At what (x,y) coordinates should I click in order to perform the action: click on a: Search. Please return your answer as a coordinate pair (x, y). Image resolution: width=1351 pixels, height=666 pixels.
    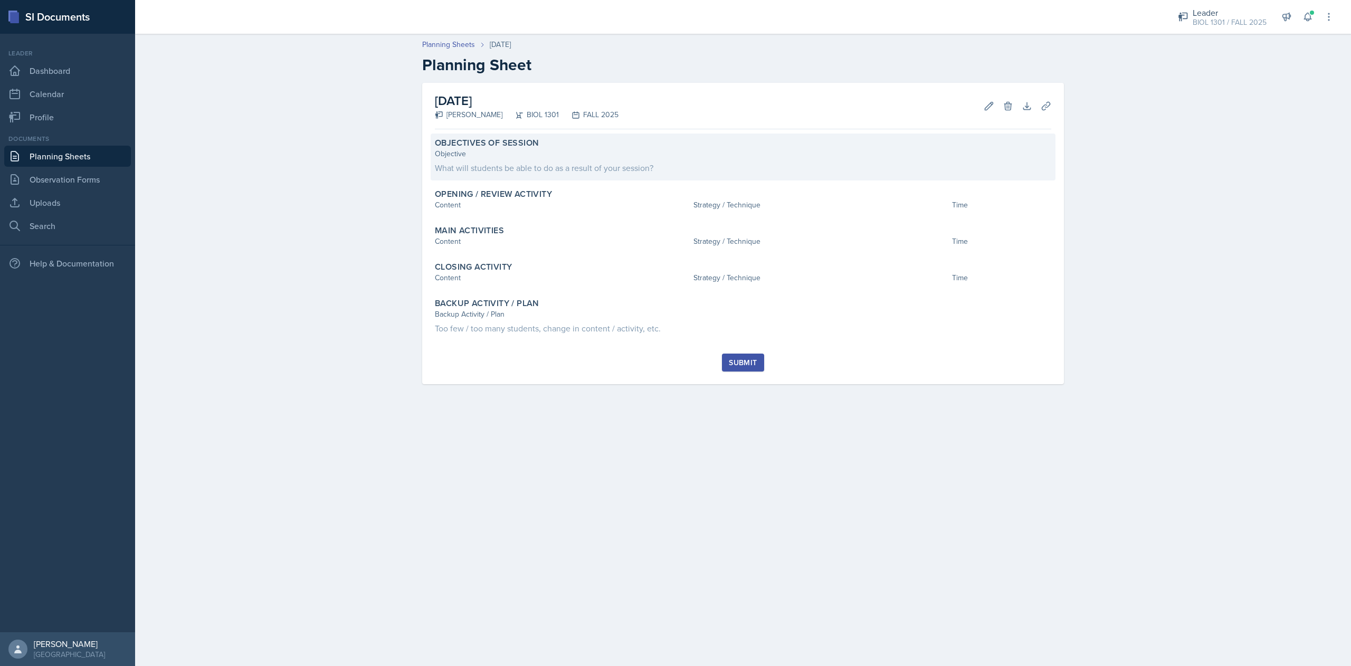
    Looking at the image, I should click on (68, 226).